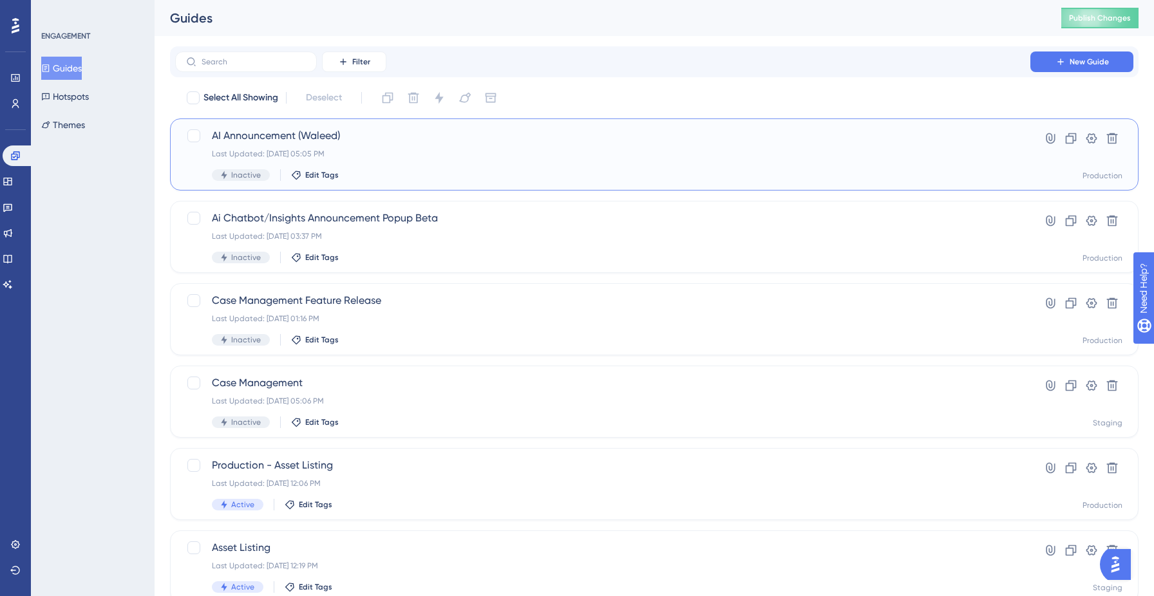 This screenshot has width=1154, height=596. I want to click on div: Guides, so click(600, 18).